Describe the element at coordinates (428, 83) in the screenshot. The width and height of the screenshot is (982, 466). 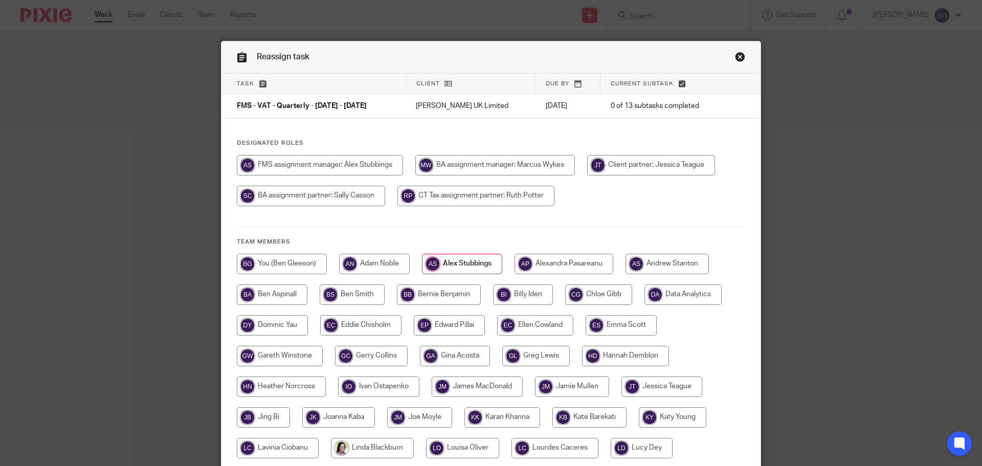
I see `span: Client` at that location.